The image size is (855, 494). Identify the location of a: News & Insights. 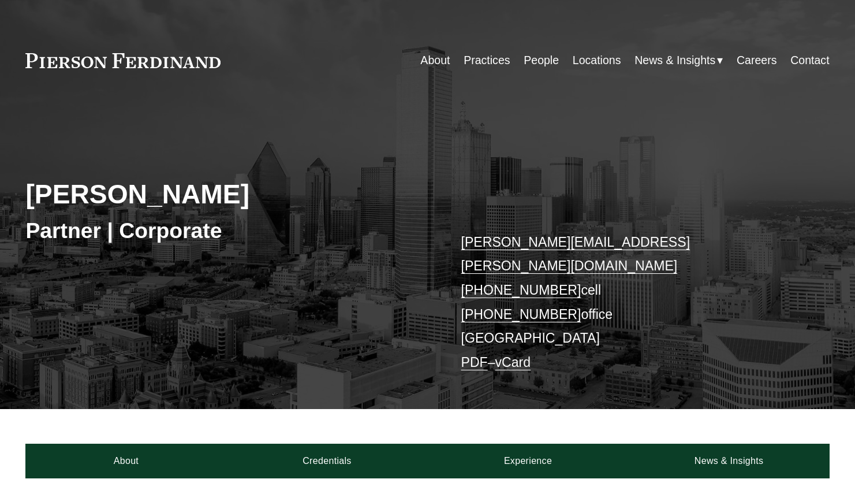
(729, 461).